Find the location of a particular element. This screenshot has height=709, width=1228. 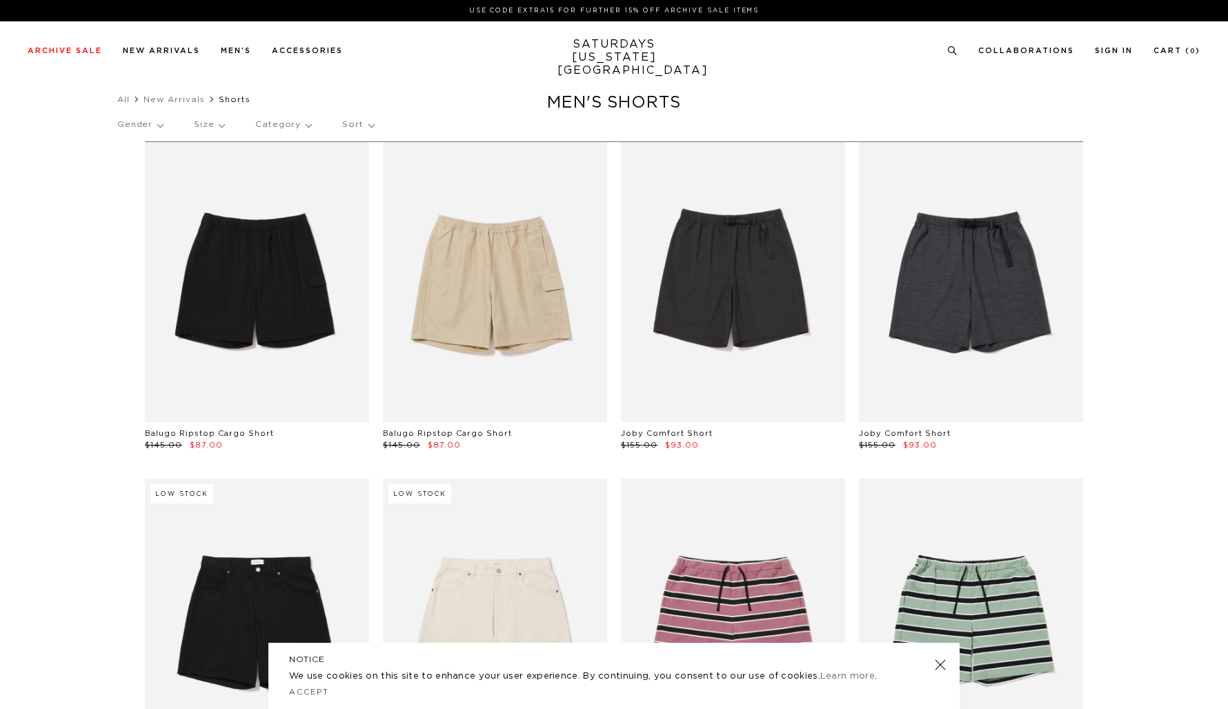

small: 0 is located at coordinates (1193, 51).